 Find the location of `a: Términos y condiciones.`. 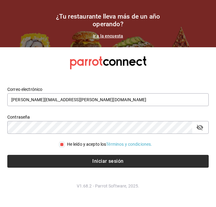

a: Términos y condiciones. is located at coordinates (129, 144).